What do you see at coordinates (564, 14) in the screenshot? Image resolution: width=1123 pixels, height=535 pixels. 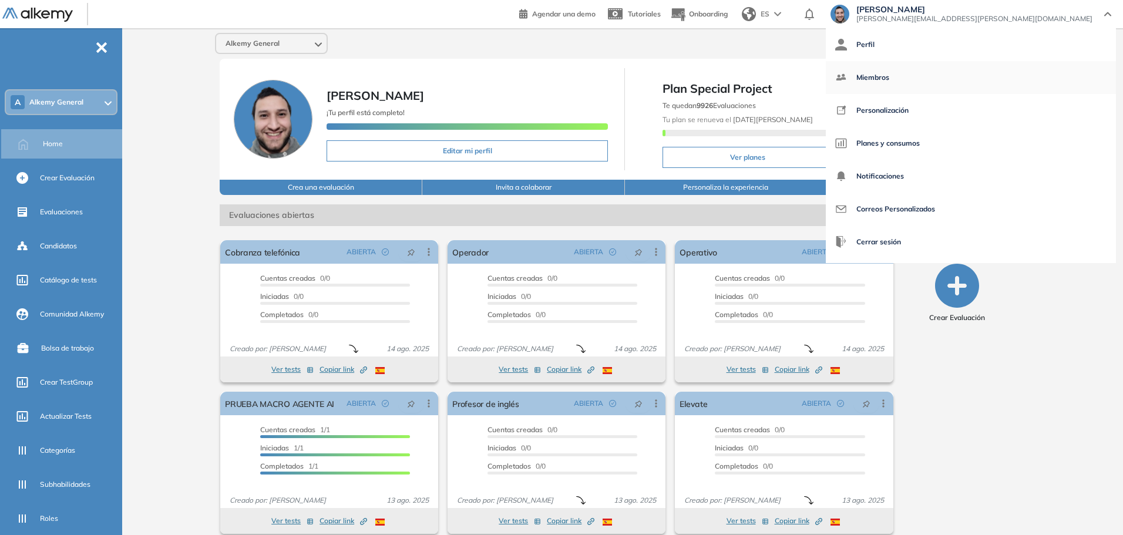 I see `span: Agendar una demo` at bounding box center [564, 14].